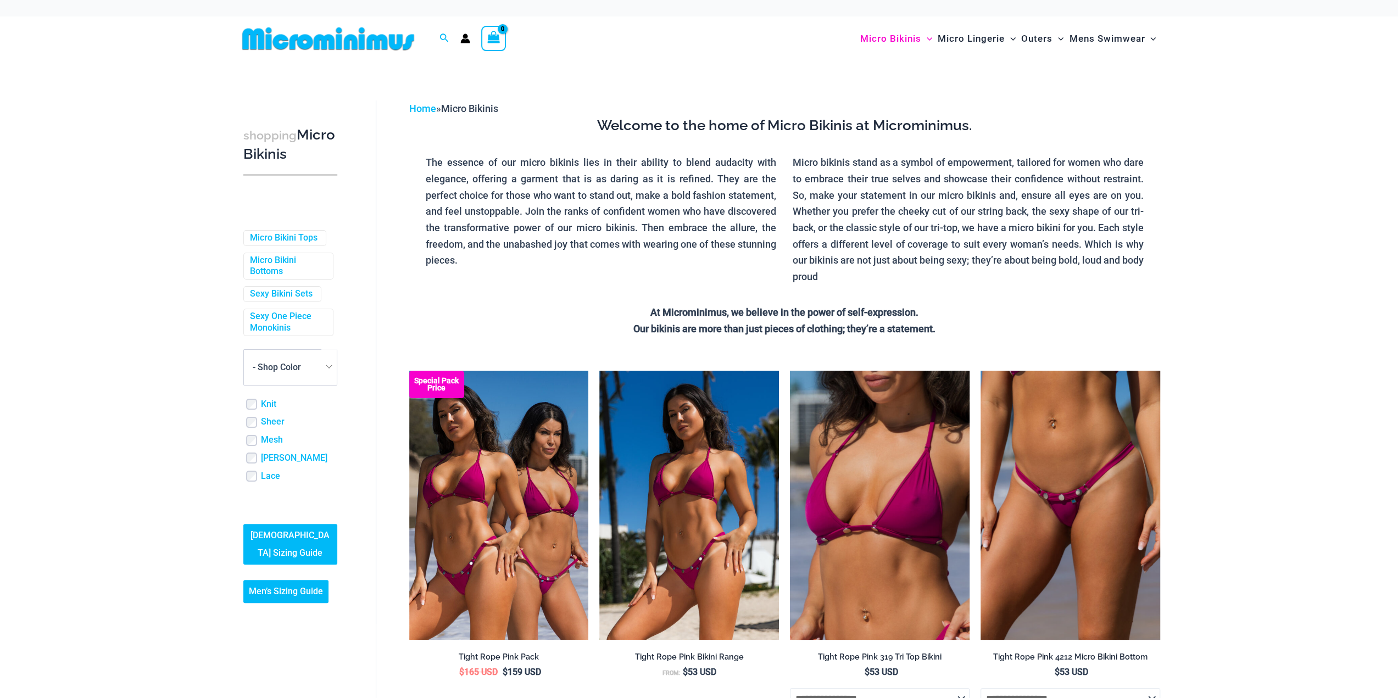 The image size is (1398, 698). Describe the element at coordinates (287, 266) in the screenshot. I see `a: Micro Bikini Bottoms` at that location.